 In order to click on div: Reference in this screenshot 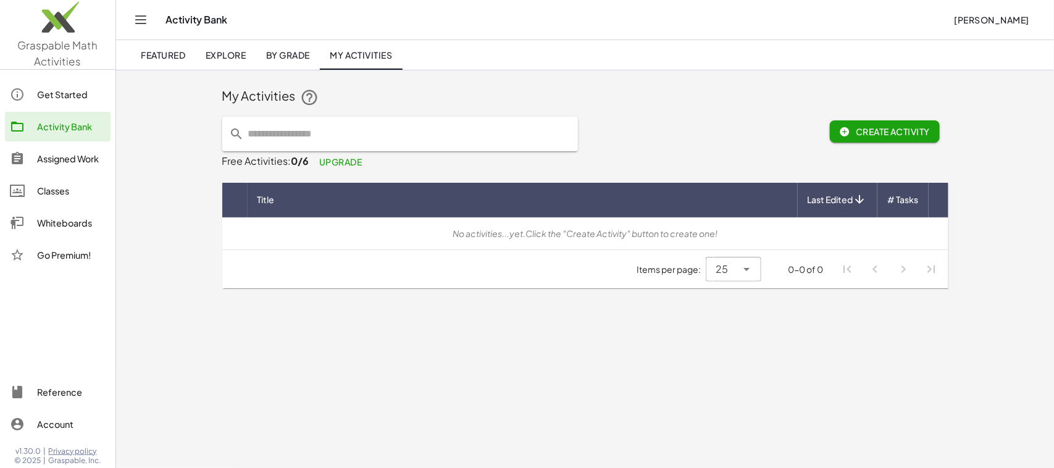, I will do `click(71, 392)`.